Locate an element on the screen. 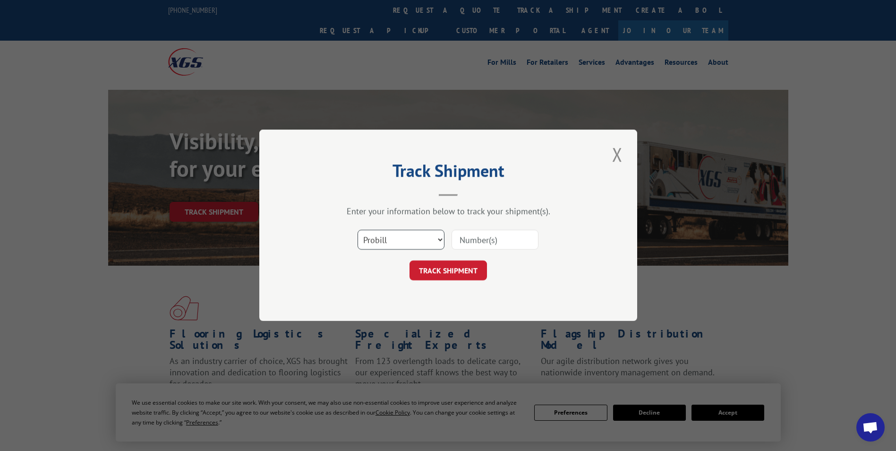 The image size is (896, 451). input: Number(s) is located at coordinates (495, 240).